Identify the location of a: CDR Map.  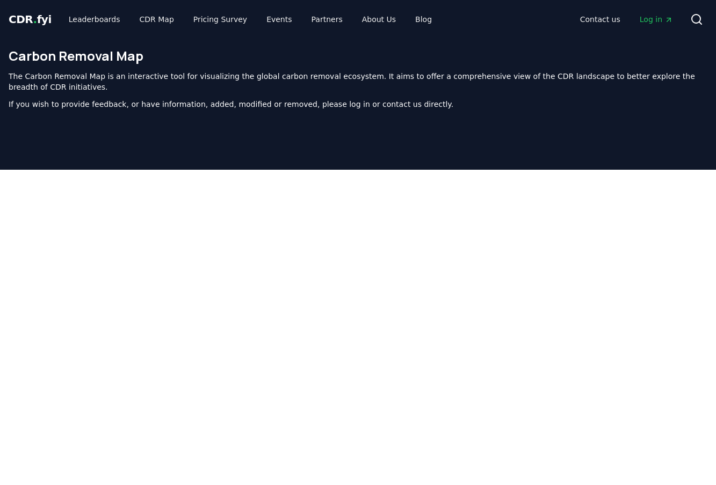
(157, 19).